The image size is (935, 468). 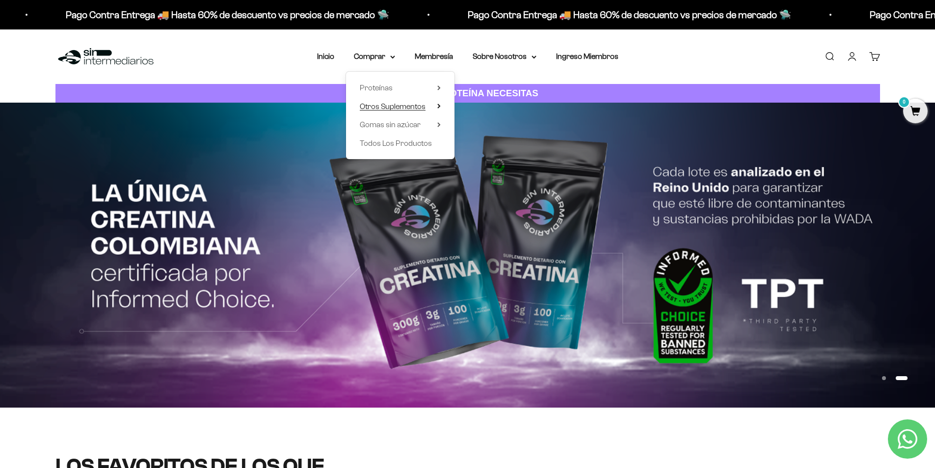 I want to click on summary: Comprar, so click(x=374, y=56).